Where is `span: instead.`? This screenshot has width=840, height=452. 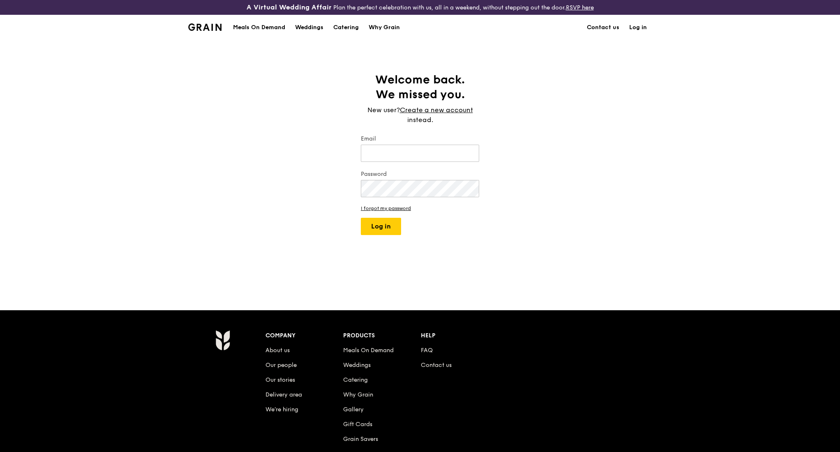 span: instead. is located at coordinates (420, 120).